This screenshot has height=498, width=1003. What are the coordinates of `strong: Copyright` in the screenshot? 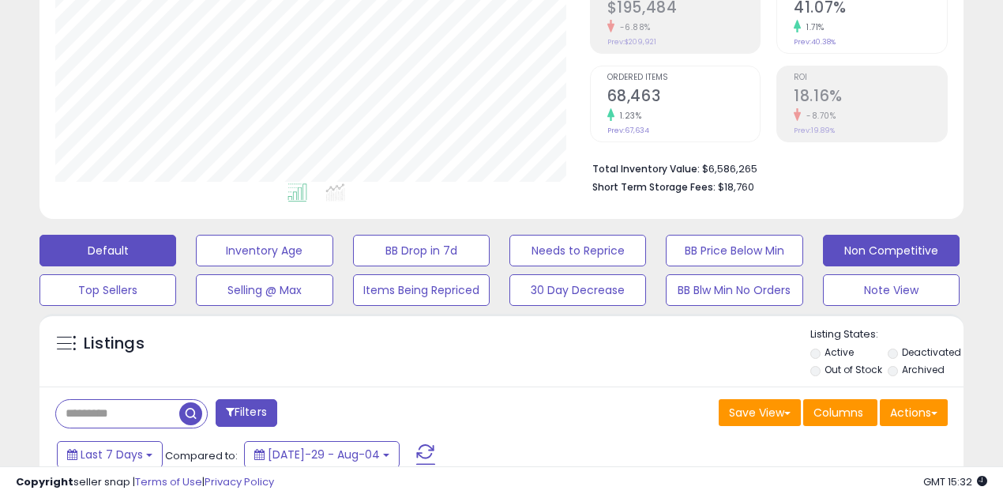 It's located at (44, 481).